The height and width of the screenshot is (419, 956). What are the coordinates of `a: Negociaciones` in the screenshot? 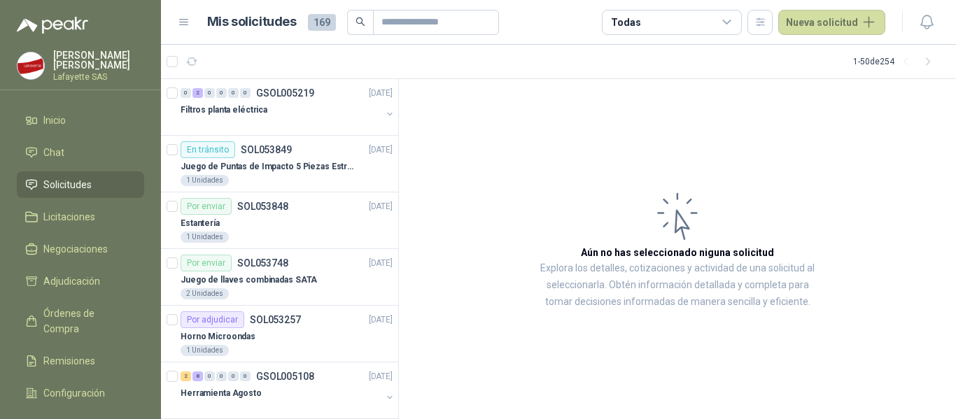 It's located at (80, 249).